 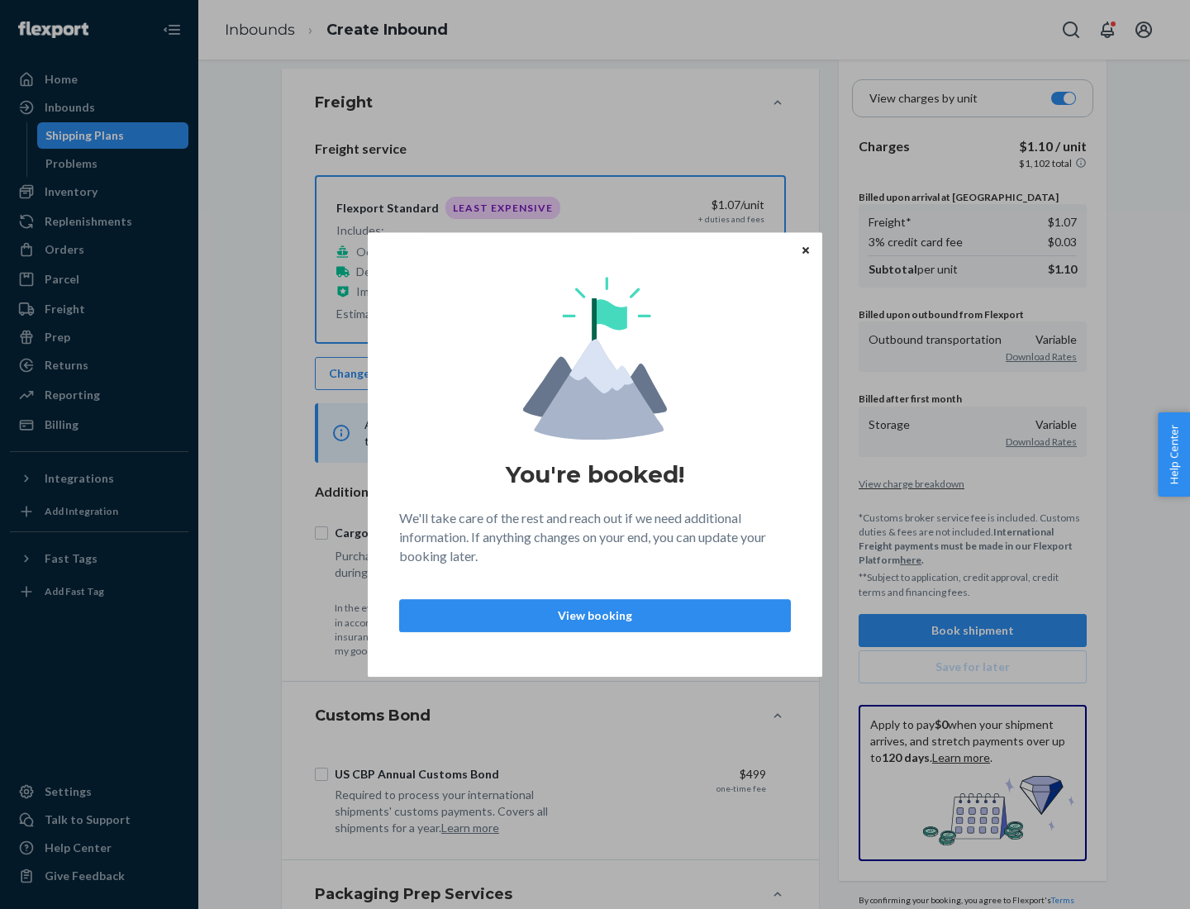 What do you see at coordinates (595, 616) in the screenshot?
I see `button: View booking` at bounding box center [595, 616].